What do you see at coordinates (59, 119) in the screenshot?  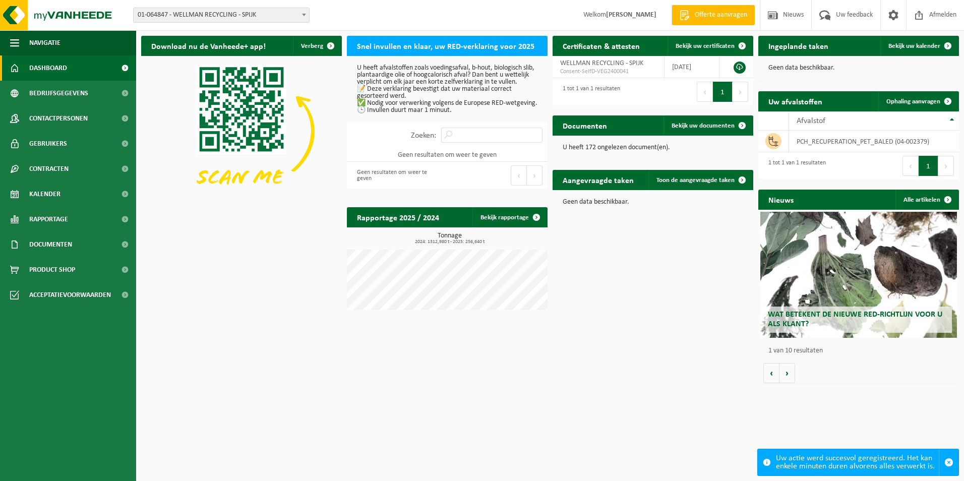 I see `span: Contactpersonen` at bounding box center [59, 119].